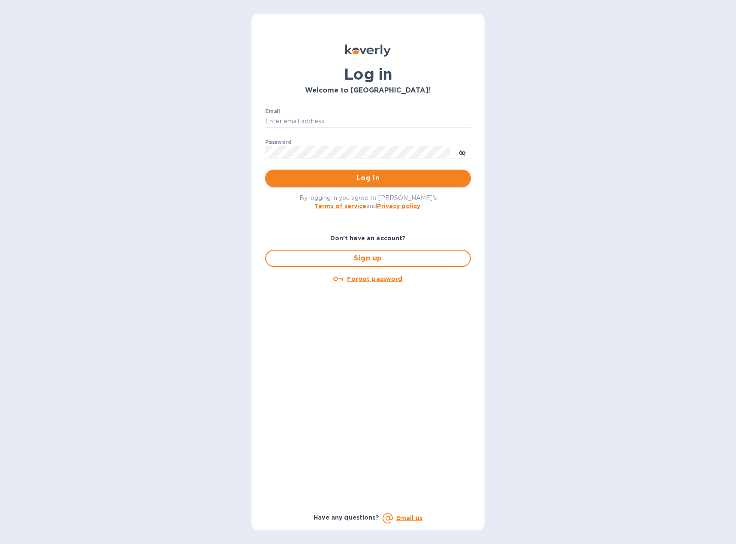  Describe the element at coordinates (368, 258) in the screenshot. I see `button: Sign up` at that location.